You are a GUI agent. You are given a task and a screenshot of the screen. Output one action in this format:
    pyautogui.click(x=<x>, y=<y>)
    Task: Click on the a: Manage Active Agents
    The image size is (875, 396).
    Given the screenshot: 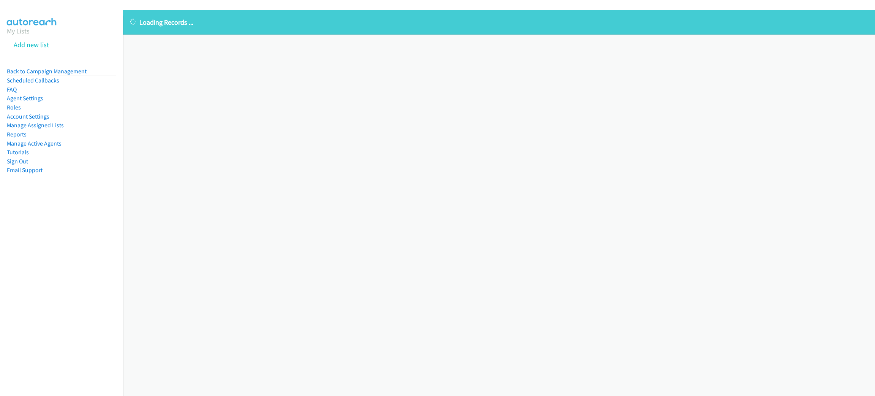 What is the action you would take?
    pyautogui.click(x=34, y=143)
    